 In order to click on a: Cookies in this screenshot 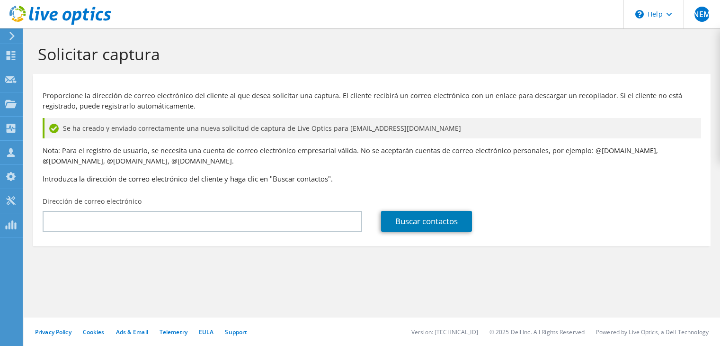, I will do `click(94, 332)`.